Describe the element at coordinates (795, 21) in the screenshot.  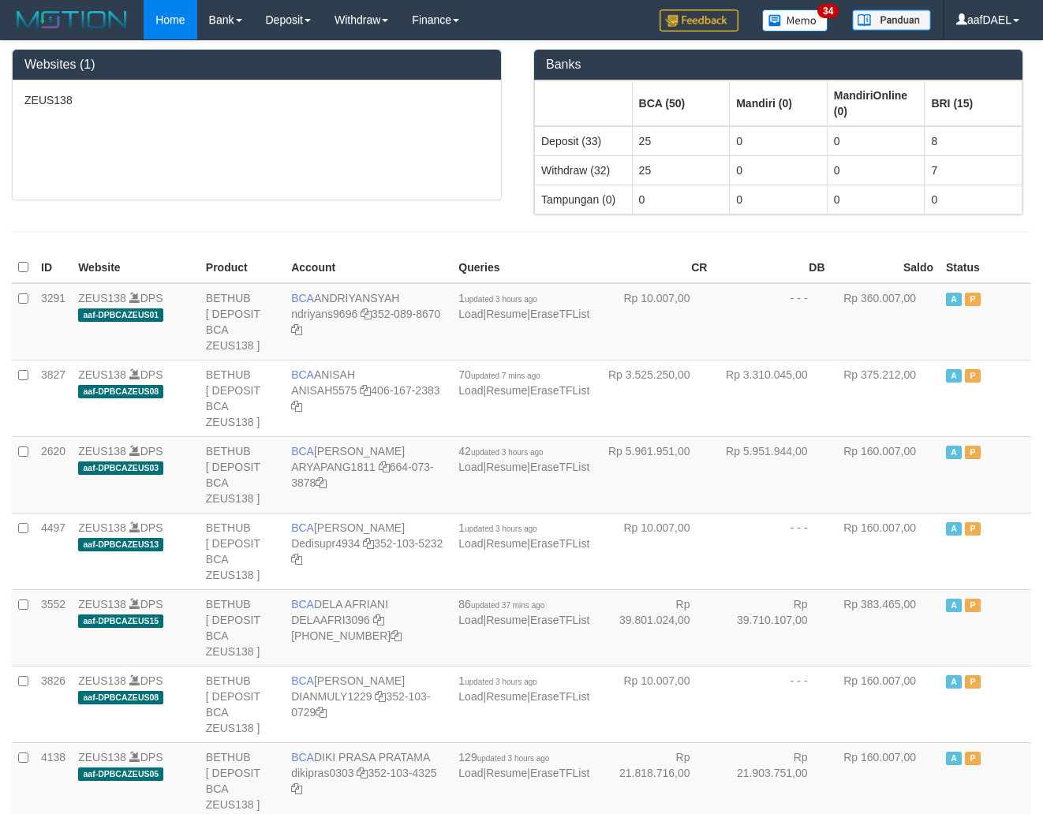
I see `img: Button%20Memo.svg` at that location.